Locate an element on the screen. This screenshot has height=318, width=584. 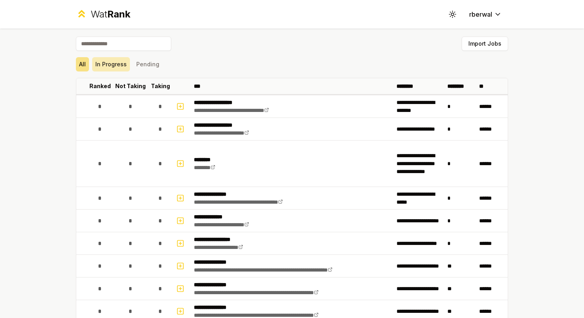
button: All is located at coordinates (82, 64).